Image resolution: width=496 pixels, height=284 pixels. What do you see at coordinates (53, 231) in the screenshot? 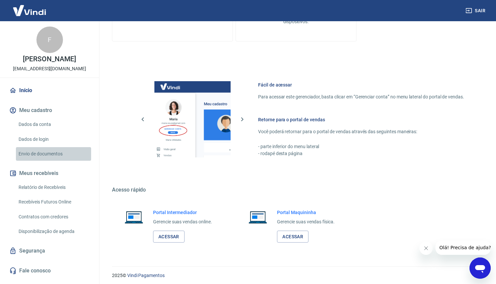
I see `a: Disponibilização de agenda` at bounding box center [53, 231].